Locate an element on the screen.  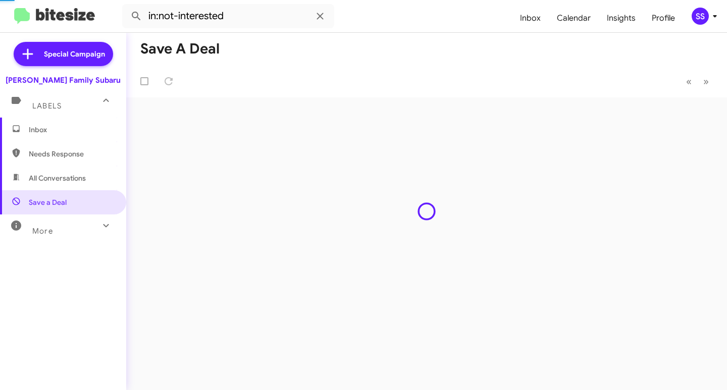
span: Calendar is located at coordinates (573, 18).